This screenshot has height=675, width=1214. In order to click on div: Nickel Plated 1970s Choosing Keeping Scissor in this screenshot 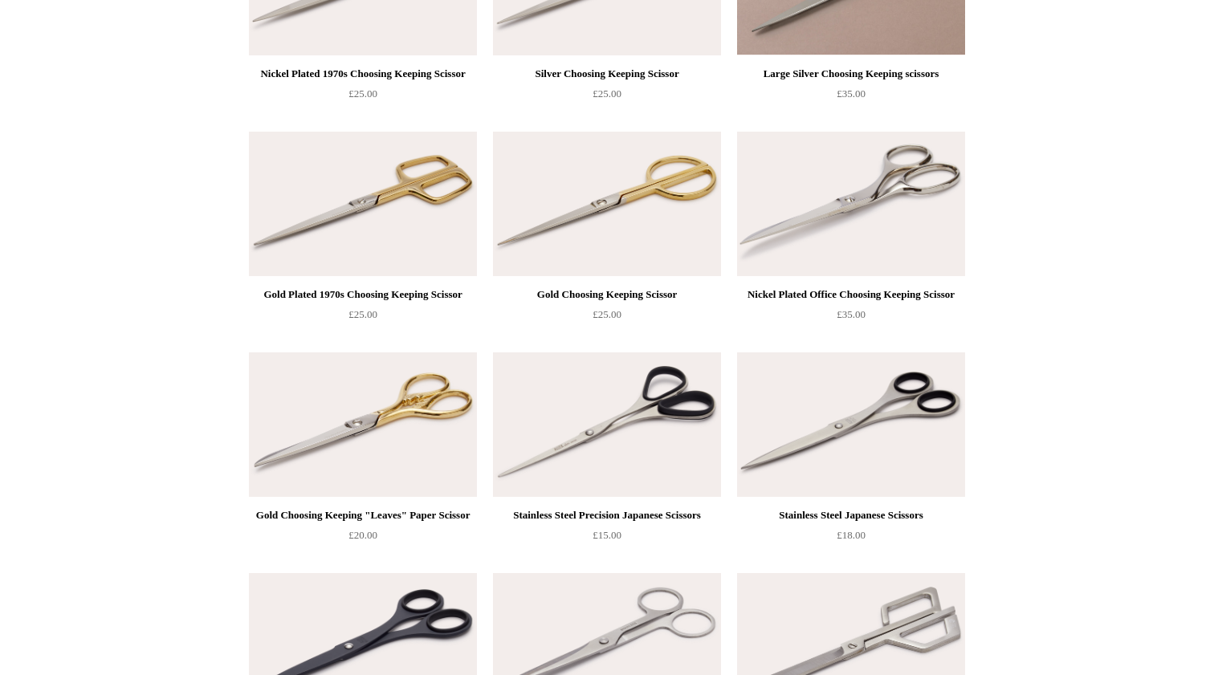, I will do `click(363, 74)`.